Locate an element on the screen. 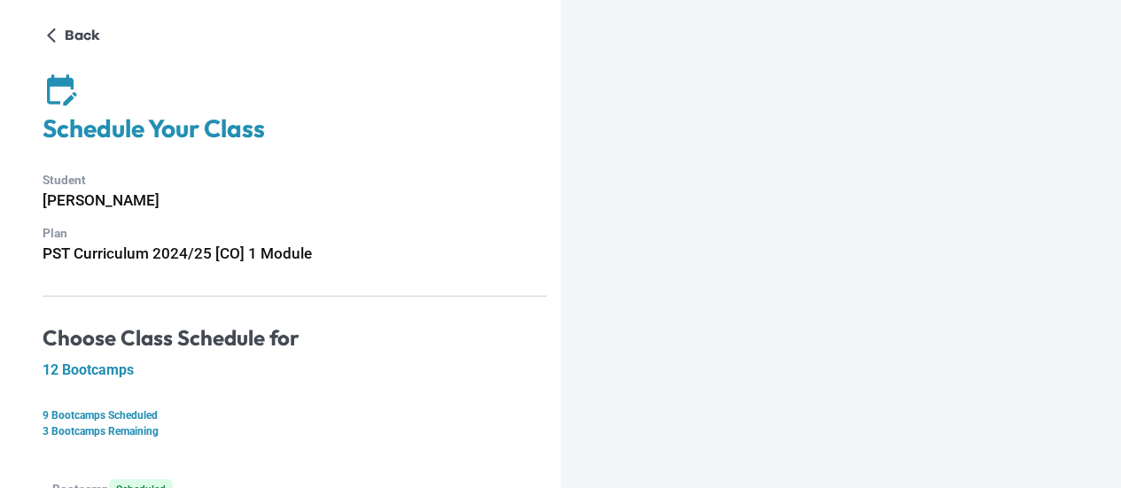  p: Plan is located at coordinates (294, 233).